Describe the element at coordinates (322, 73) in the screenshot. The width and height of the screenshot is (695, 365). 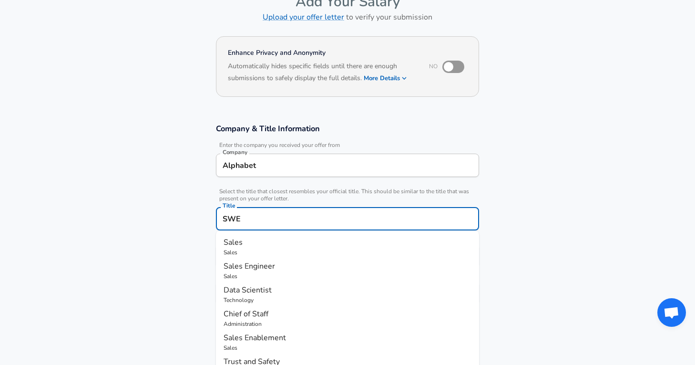
I see `h6: Automatically hides specific fields until there are enough submissions to safely display the full...` at that location.